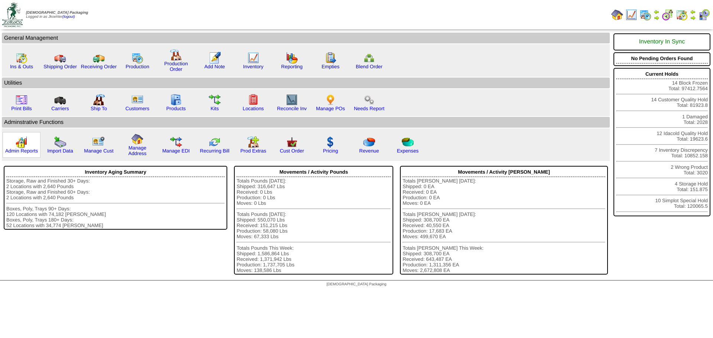 The height and width of the screenshot is (338, 713). Describe the element at coordinates (99, 58) in the screenshot. I see `img: truck2.gif` at that location.